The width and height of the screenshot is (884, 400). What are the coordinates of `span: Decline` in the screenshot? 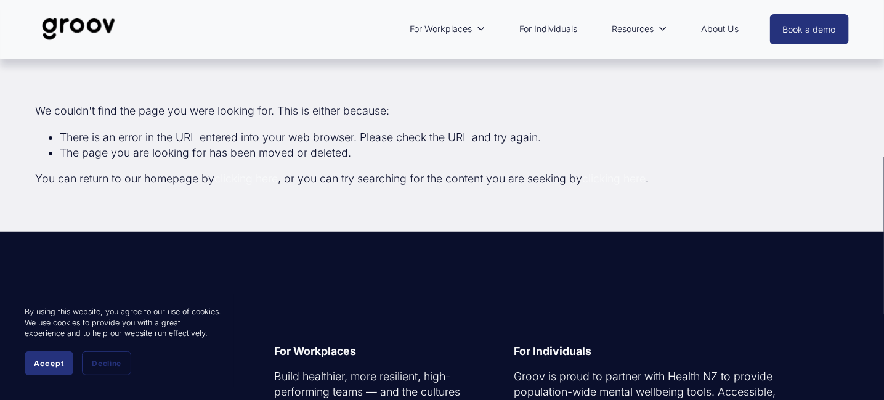 It's located at (107, 363).